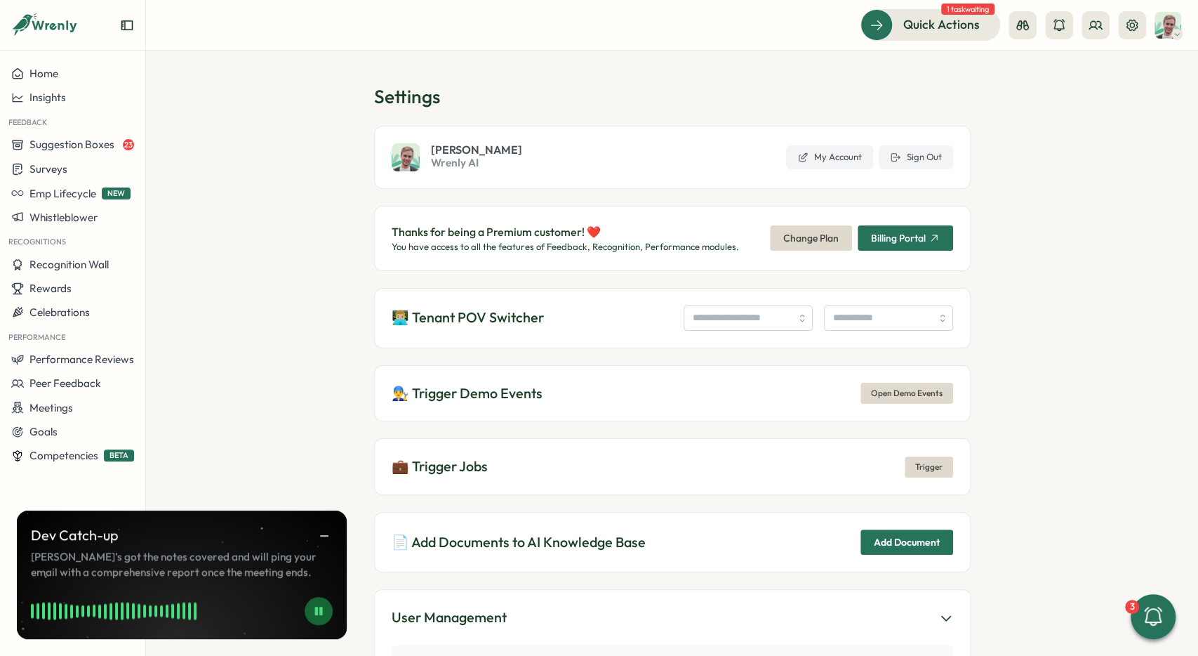  What do you see at coordinates (51, 288) in the screenshot?
I see `span: Rewards` at bounding box center [51, 288].